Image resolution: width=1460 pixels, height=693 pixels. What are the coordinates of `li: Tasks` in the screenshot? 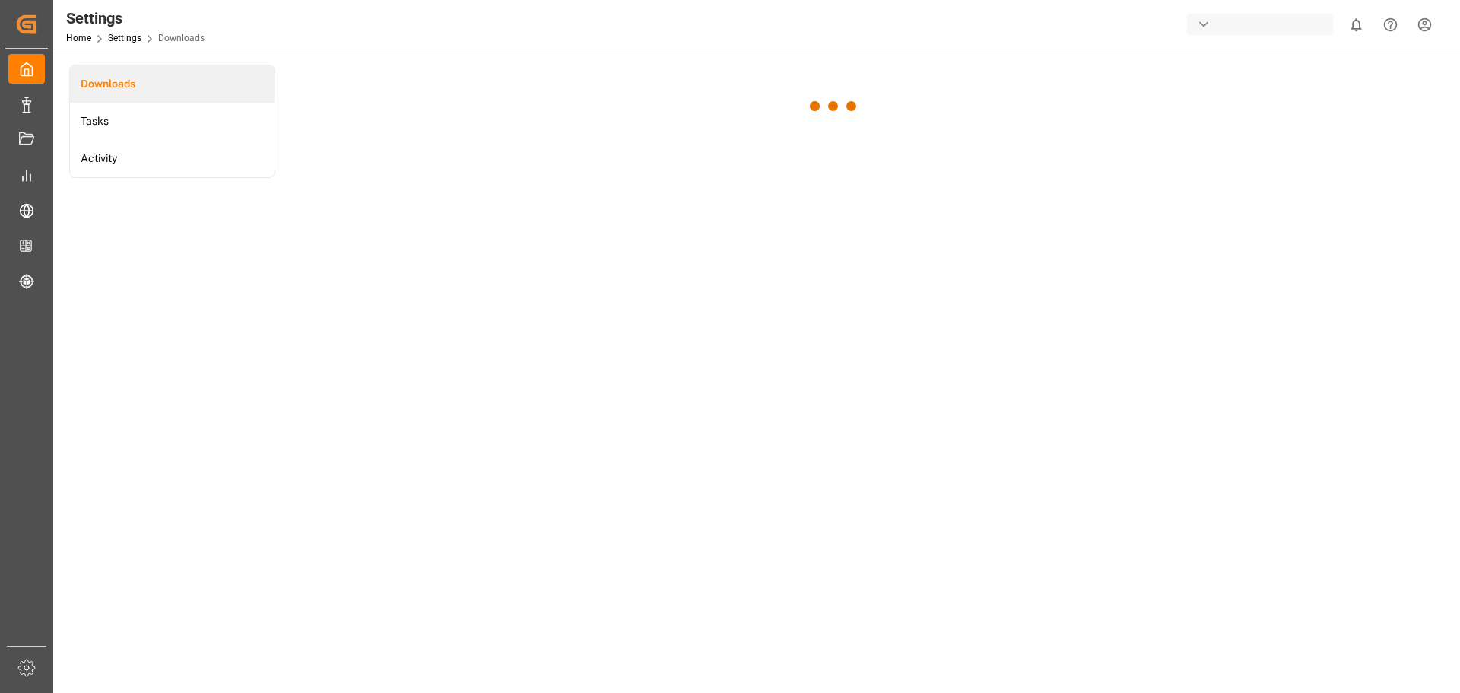 It's located at (172, 121).